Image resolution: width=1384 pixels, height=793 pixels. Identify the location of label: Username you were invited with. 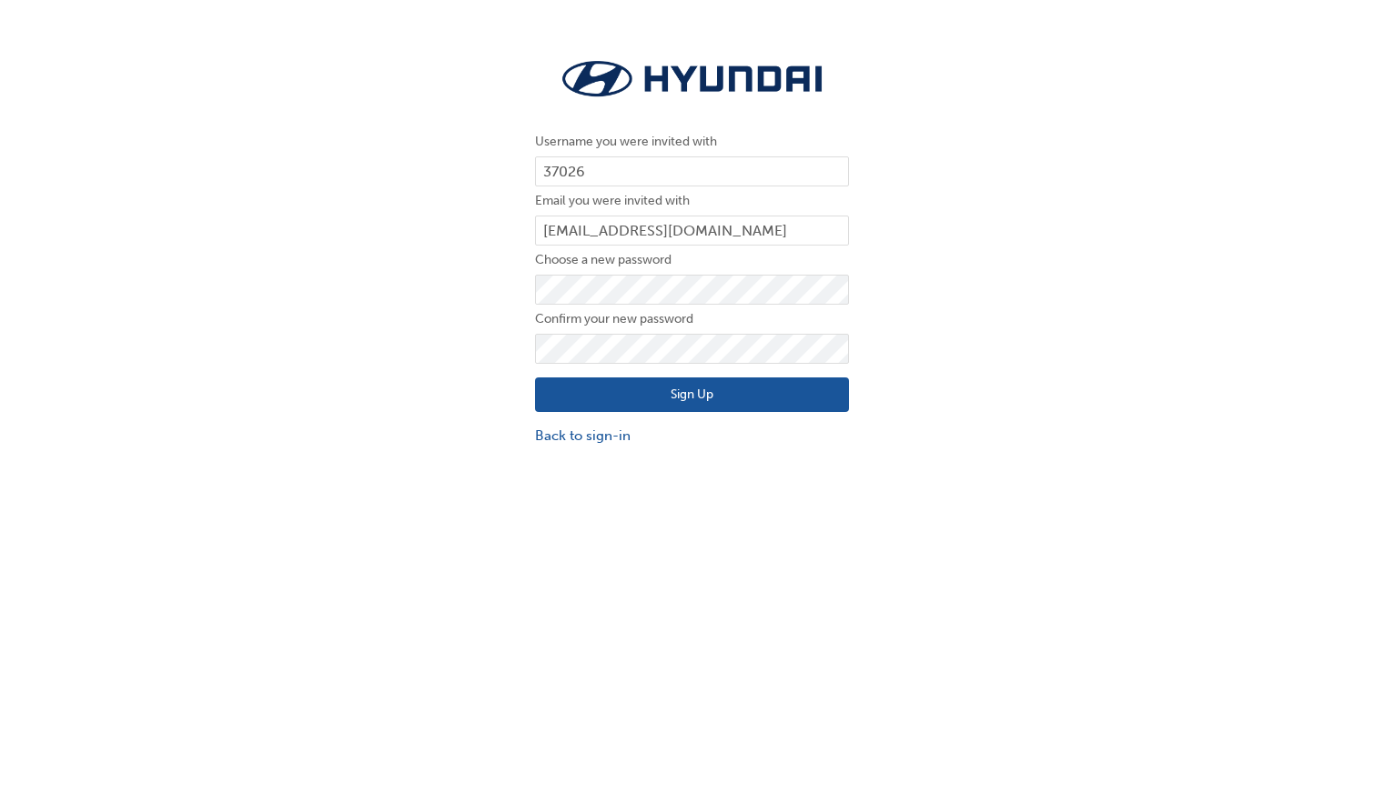
(691, 142).